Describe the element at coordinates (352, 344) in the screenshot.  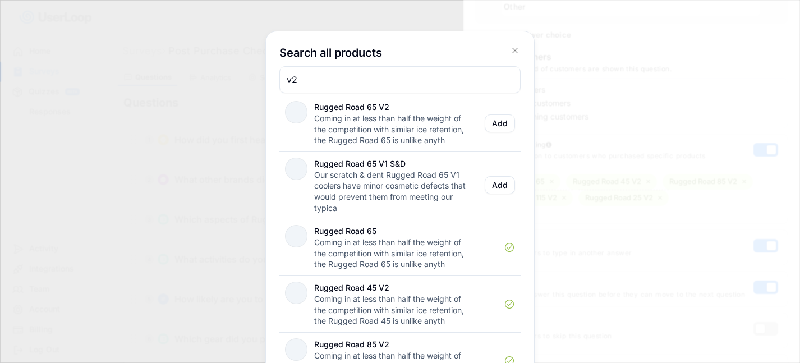
I see `div: Rugged Road 85 V2` at that location.